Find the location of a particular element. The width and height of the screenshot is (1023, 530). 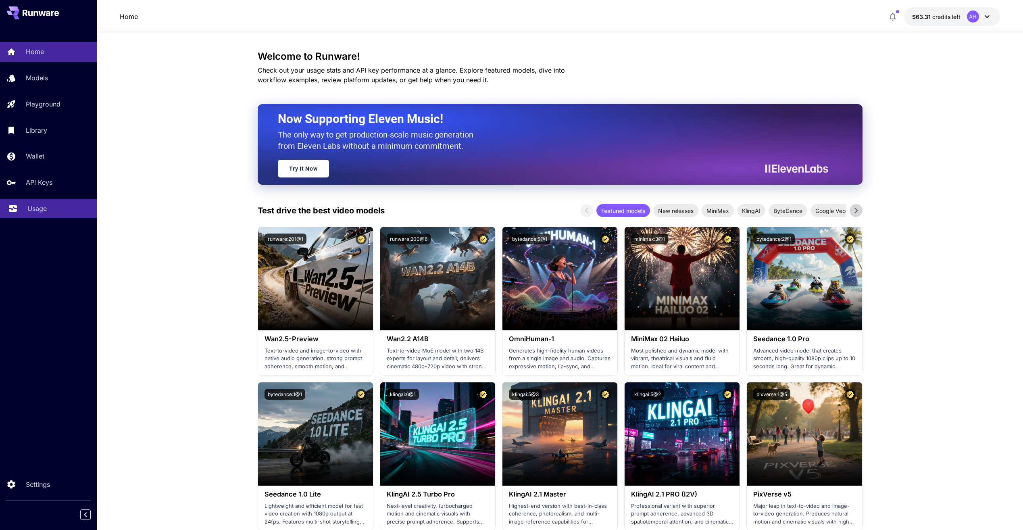

p: Most polished and dynamic model with vibrant, theatrical visuals and fluid motion. Ideal for vira... is located at coordinates (682, 359).